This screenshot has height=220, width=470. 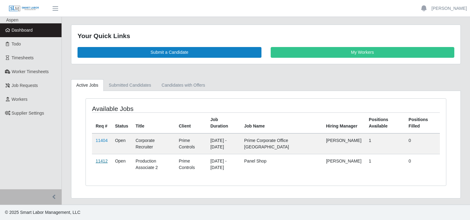 What do you see at coordinates (121, 123) in the screenshot?
I see `th: Status` at bounding box center [121, 123].